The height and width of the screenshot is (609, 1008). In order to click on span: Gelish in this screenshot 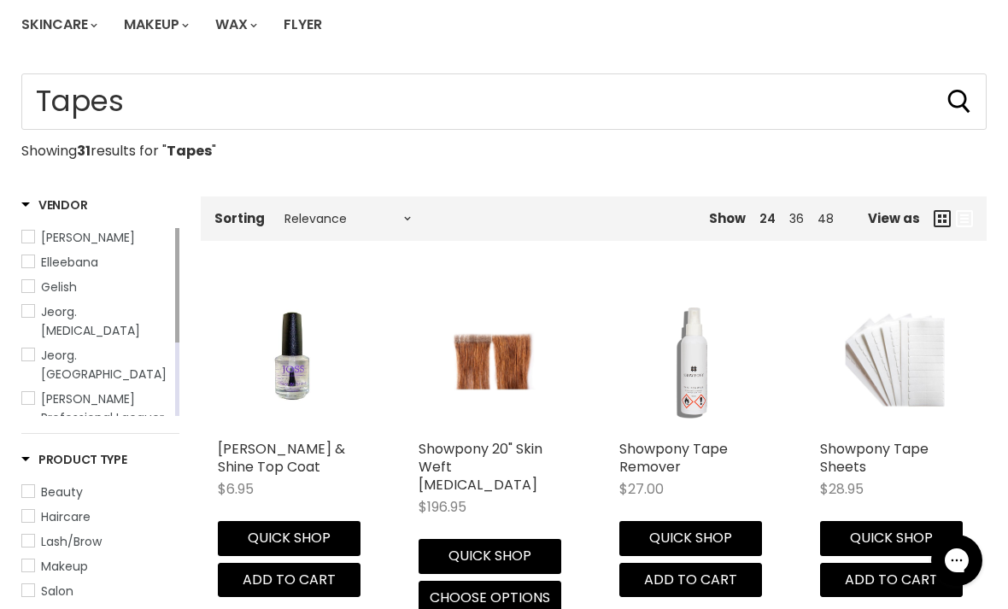, I will do `click(59, 287)`.